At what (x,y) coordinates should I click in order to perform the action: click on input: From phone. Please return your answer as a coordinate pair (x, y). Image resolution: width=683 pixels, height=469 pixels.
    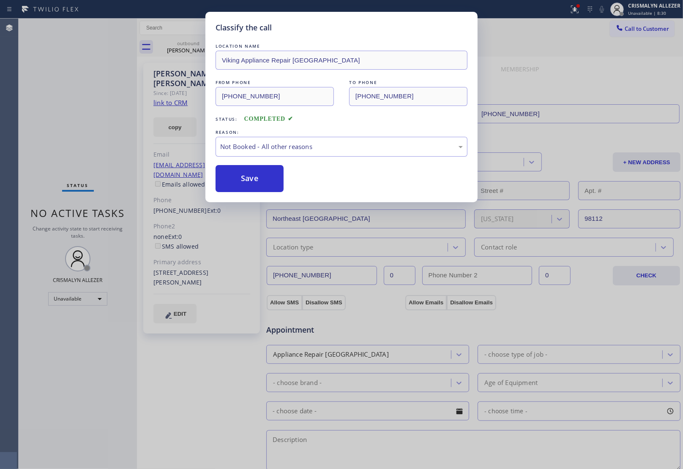
    Looking at the image, I should click on (275, 96).